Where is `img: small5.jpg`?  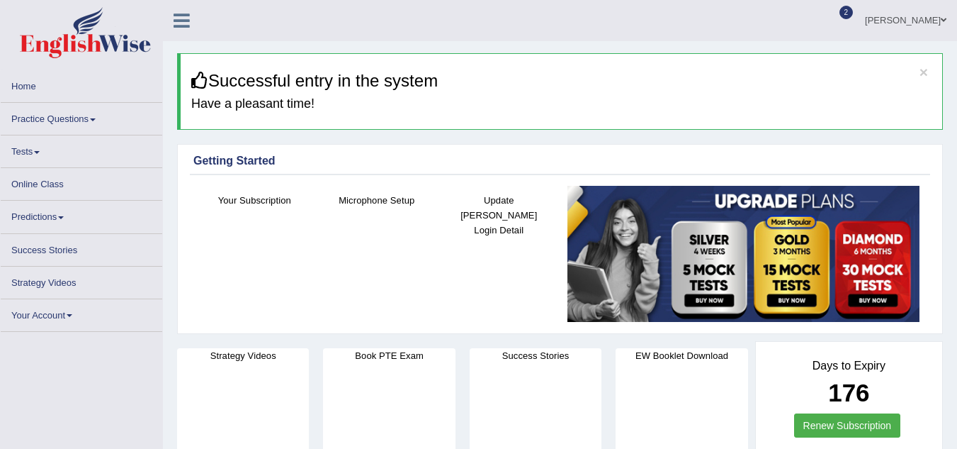
img: small5.jpg is located at coordinates (744, 254).